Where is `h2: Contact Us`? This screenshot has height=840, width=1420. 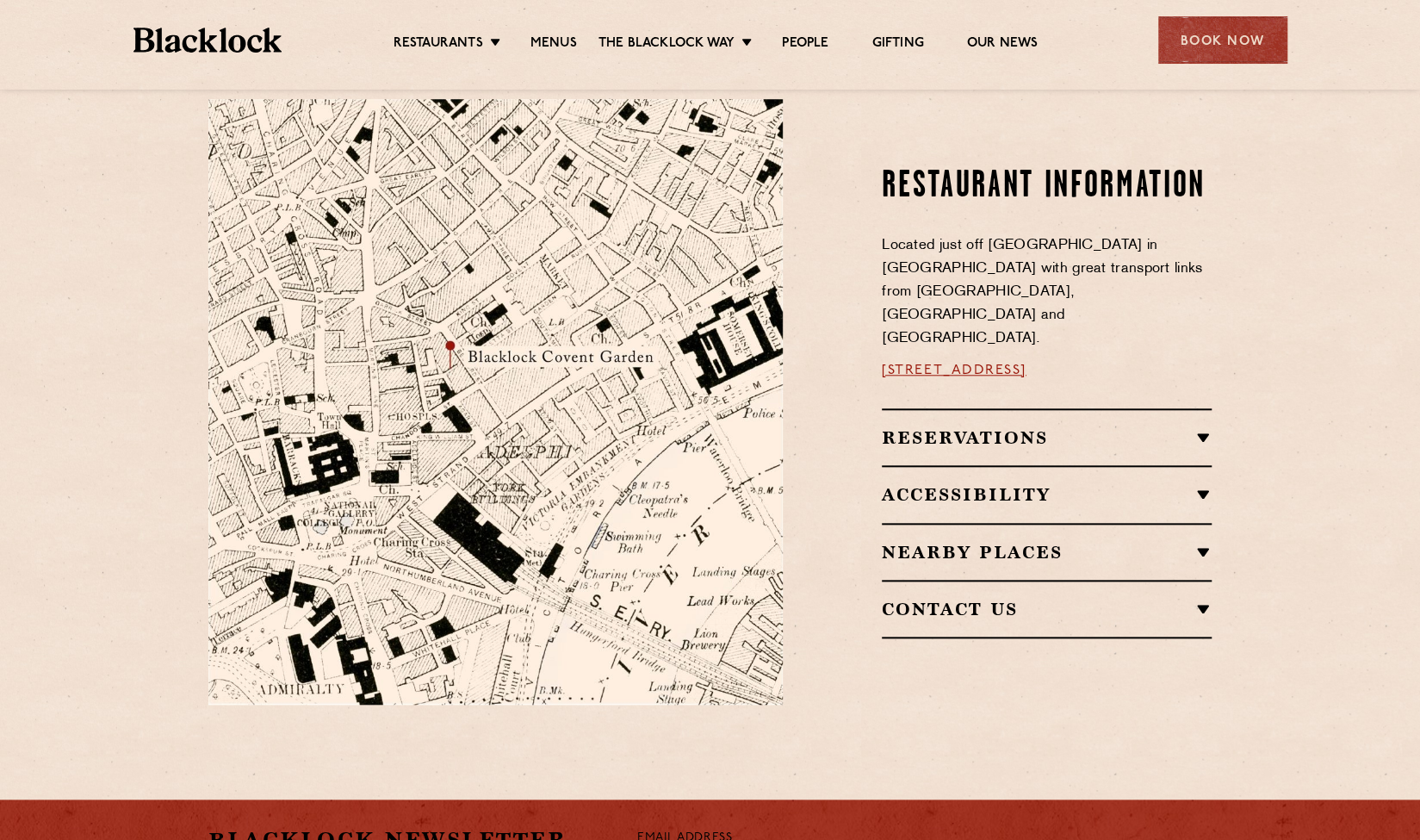
h2: Contact Us is located at coordinates (1047, 609).